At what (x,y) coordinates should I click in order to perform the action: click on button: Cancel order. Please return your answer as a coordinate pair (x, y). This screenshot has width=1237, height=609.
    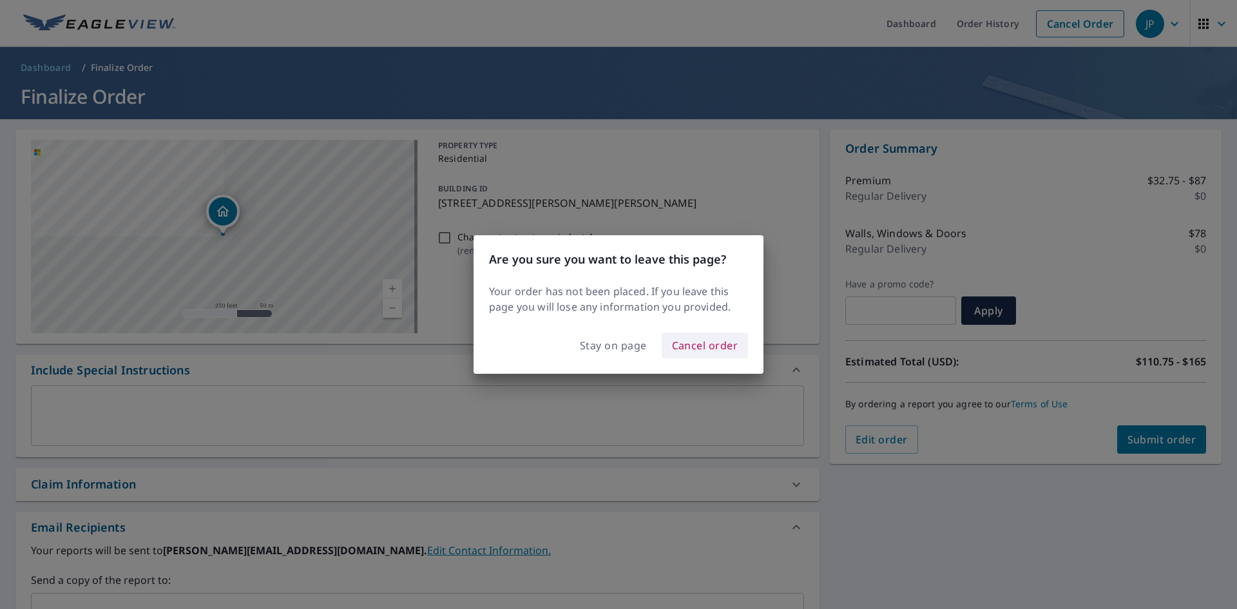
    Looking at the image, I should click on (705, 345).